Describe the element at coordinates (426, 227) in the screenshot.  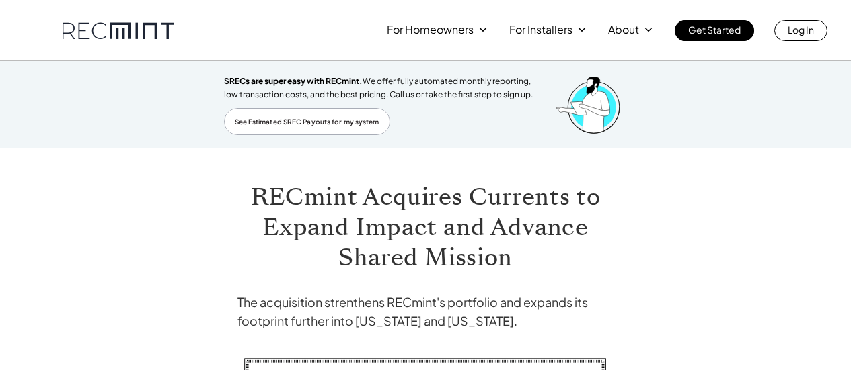
I see `h1: RECmint Acquires Currents to Expand Impact and Advance Shared Mission` at that location.